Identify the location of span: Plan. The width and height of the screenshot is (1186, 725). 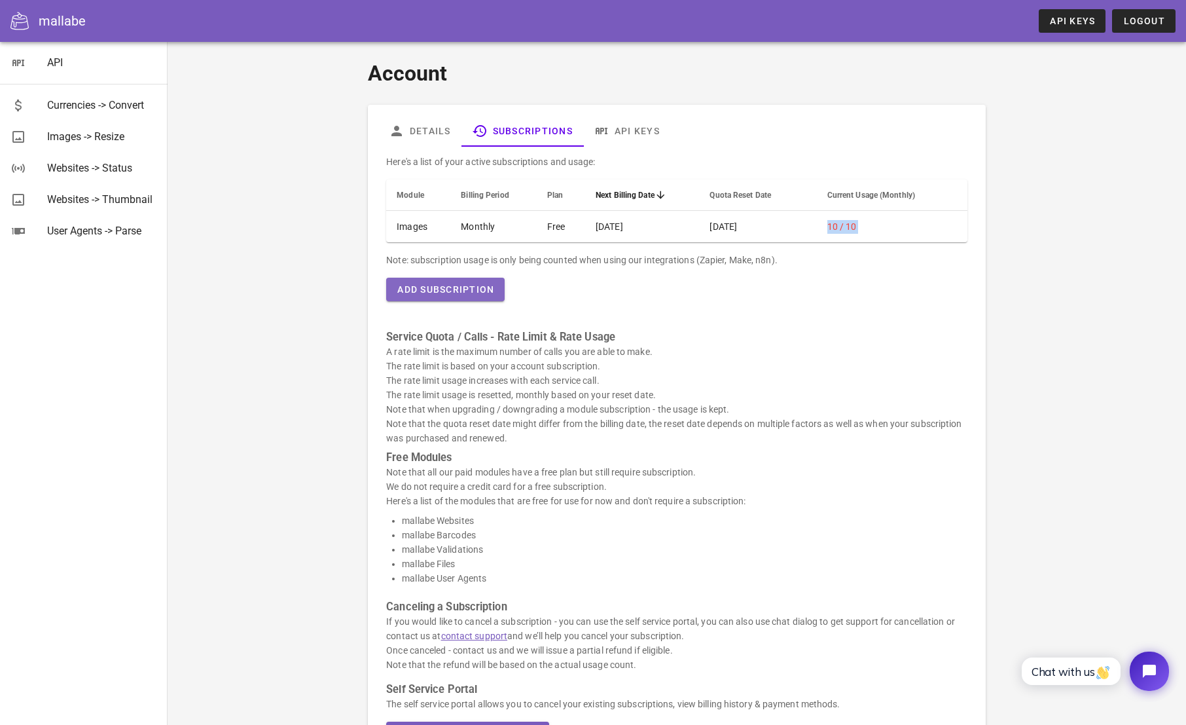
(555, 195).